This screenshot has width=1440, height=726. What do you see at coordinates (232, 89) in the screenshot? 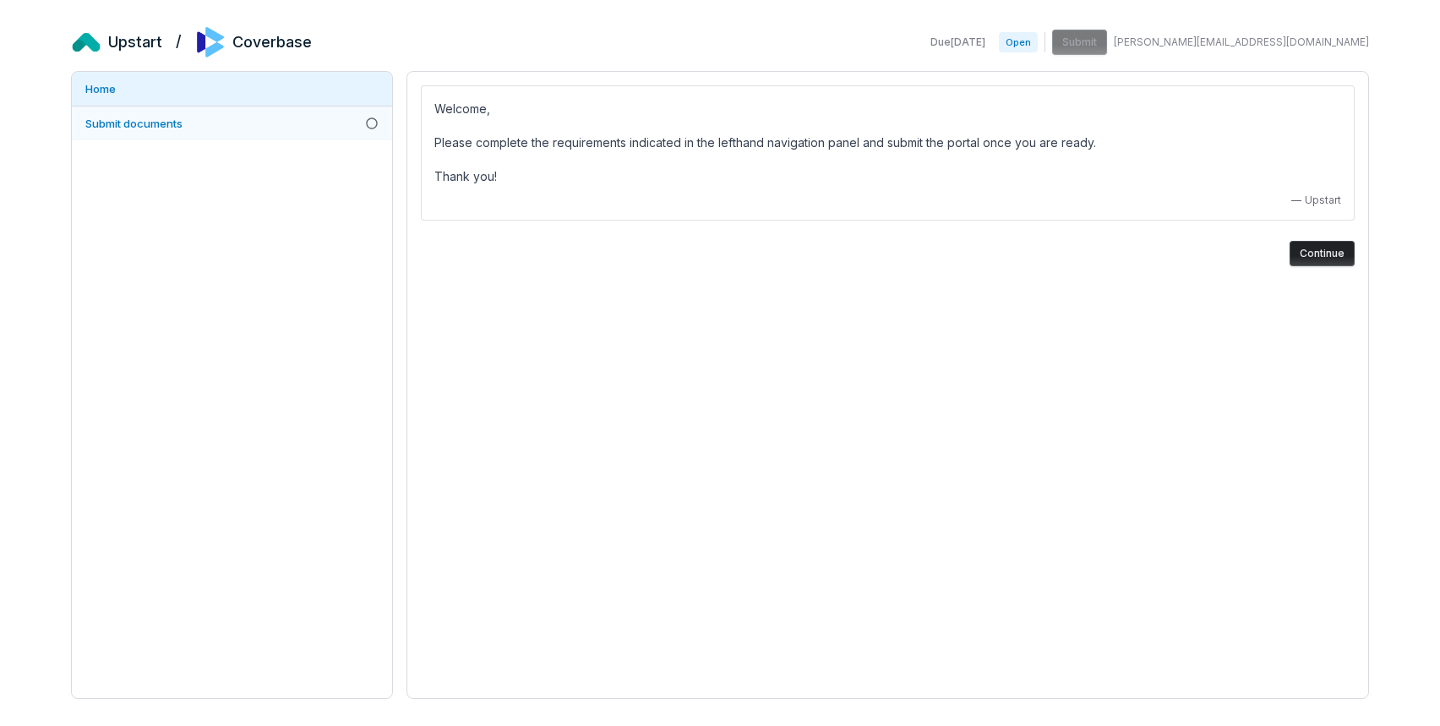
I see `a: Home` at bounding box center [232, 89].